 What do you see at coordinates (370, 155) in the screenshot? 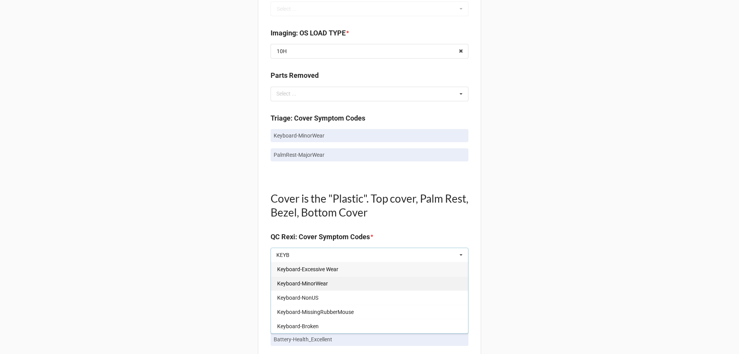
I see `p: PalmRest-MajorWear` at bounding box center [370, 155].